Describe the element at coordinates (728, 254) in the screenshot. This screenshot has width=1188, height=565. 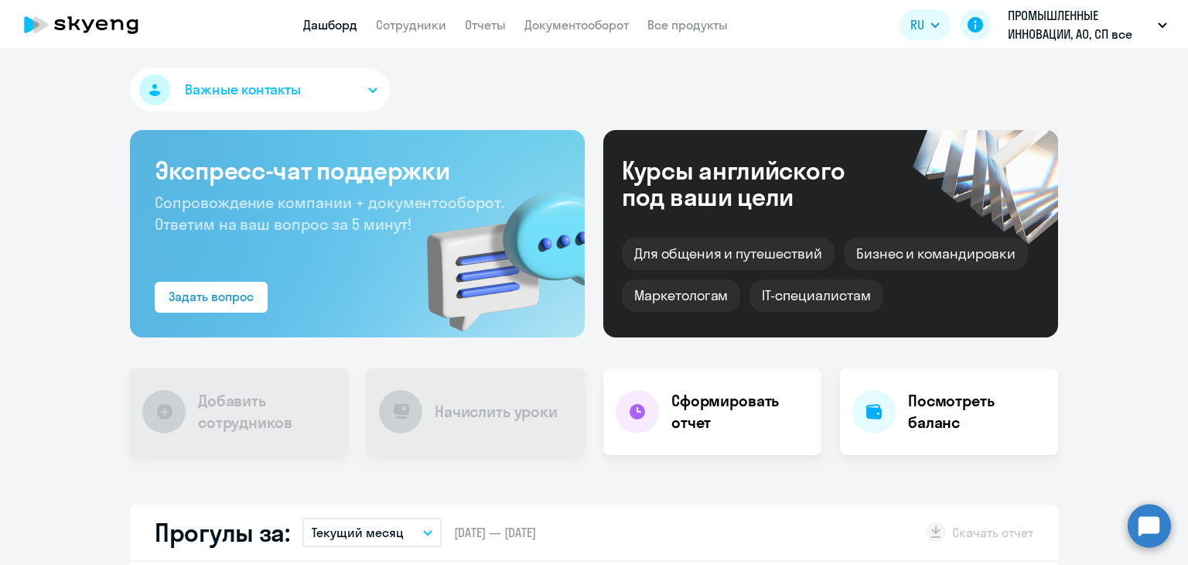
I see `div: Для общения и путешествий` at that location.